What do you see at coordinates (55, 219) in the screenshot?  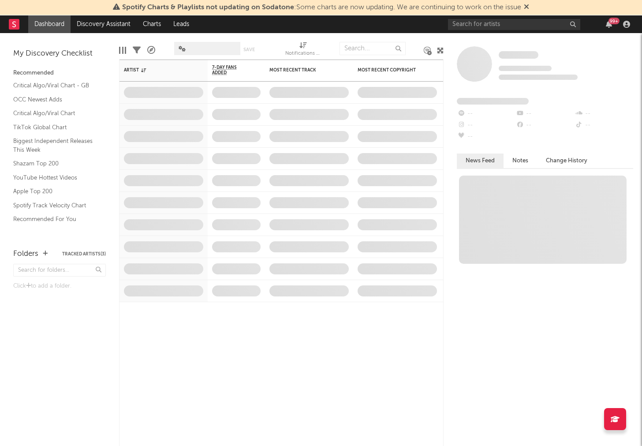 I see `a: Recommended For You` at bounding box center [55, 219].